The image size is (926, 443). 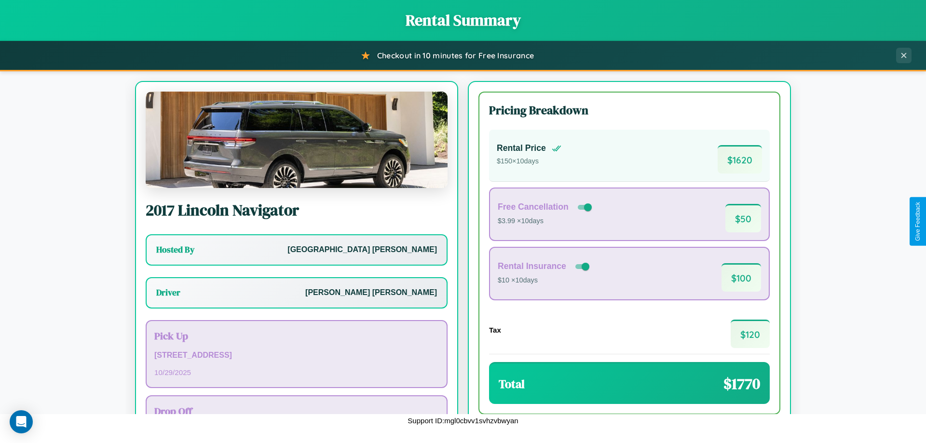 I want to click on p: 10 / 29 / 2025, so click(x=297, y=372).